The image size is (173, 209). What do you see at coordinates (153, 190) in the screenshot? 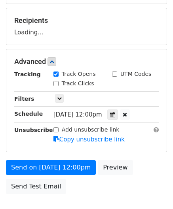
I see `div: Chat Widget` at bounding box center [153, 190].